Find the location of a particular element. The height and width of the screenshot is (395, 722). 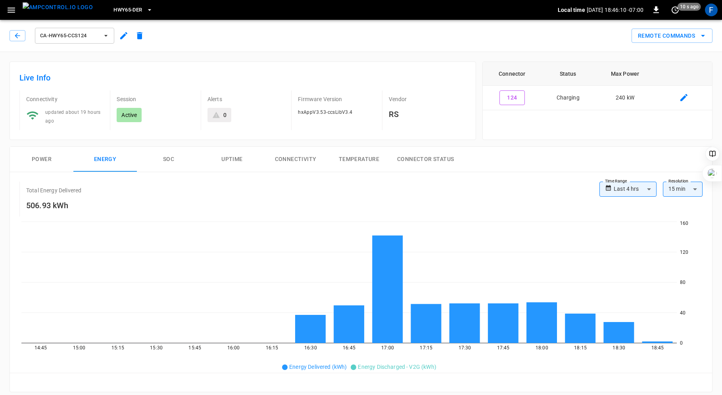

button: Connectivity is located at coordinates (296, 160).